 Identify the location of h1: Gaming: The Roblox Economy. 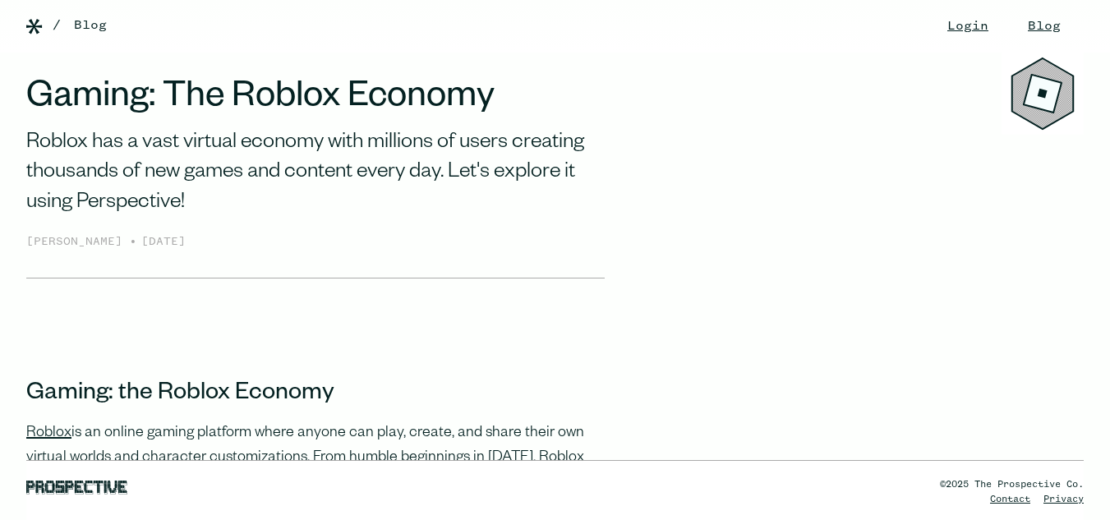
(315, 100).